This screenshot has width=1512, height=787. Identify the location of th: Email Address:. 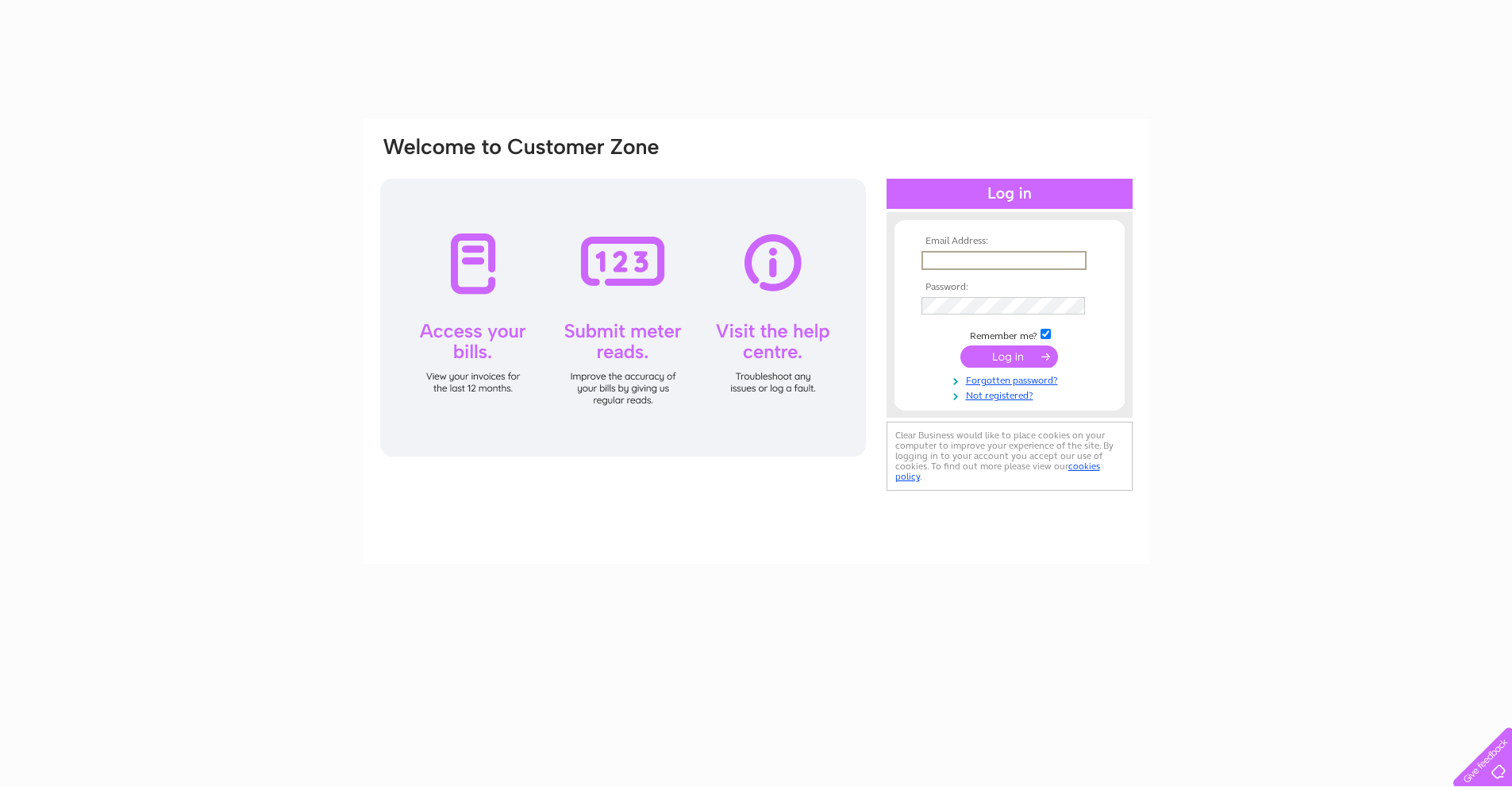
(1010, 241).